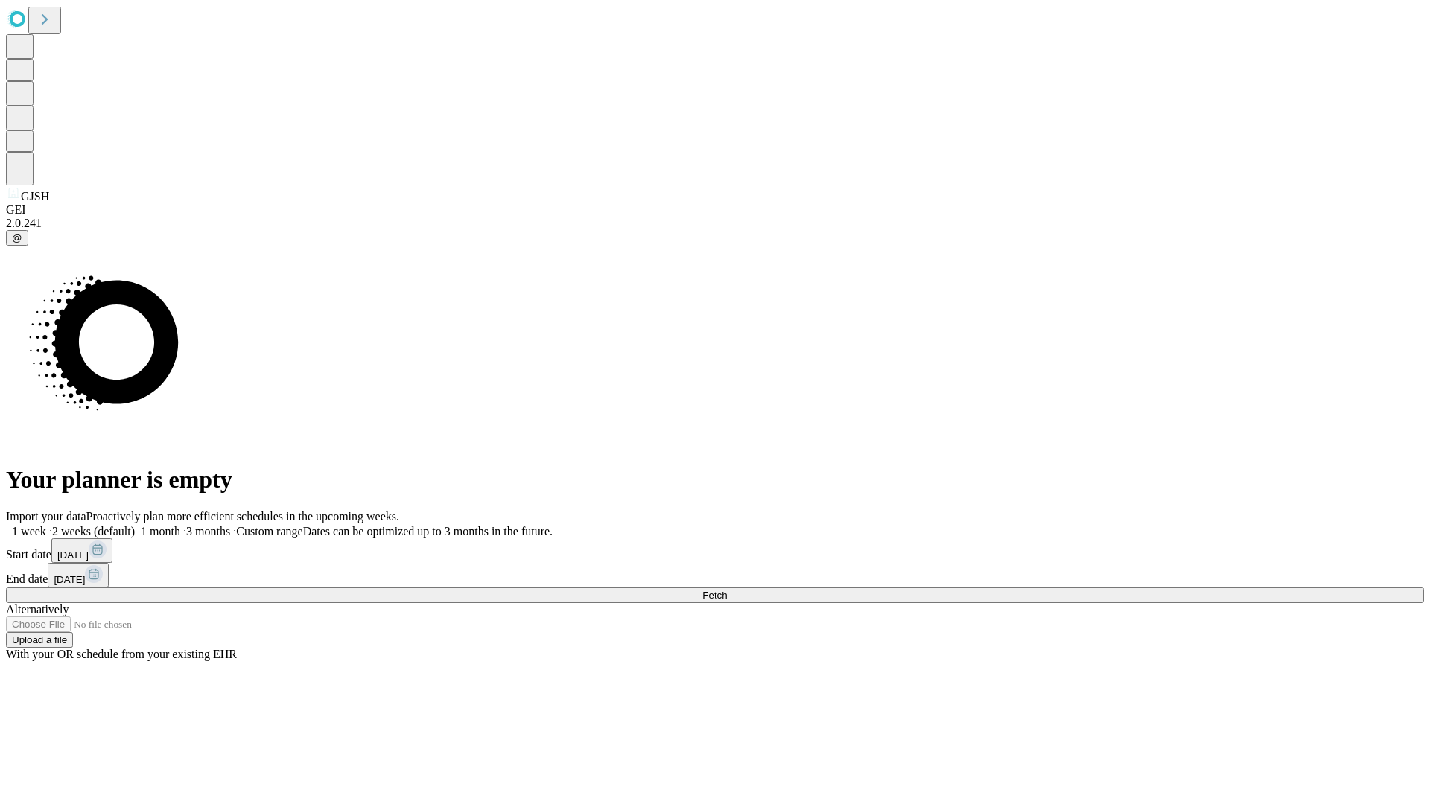 This screenshot has height=804, width=1430. Describe the element at coordinates (160, 531) in the screenshot. I see `span: 1 month` at that location.